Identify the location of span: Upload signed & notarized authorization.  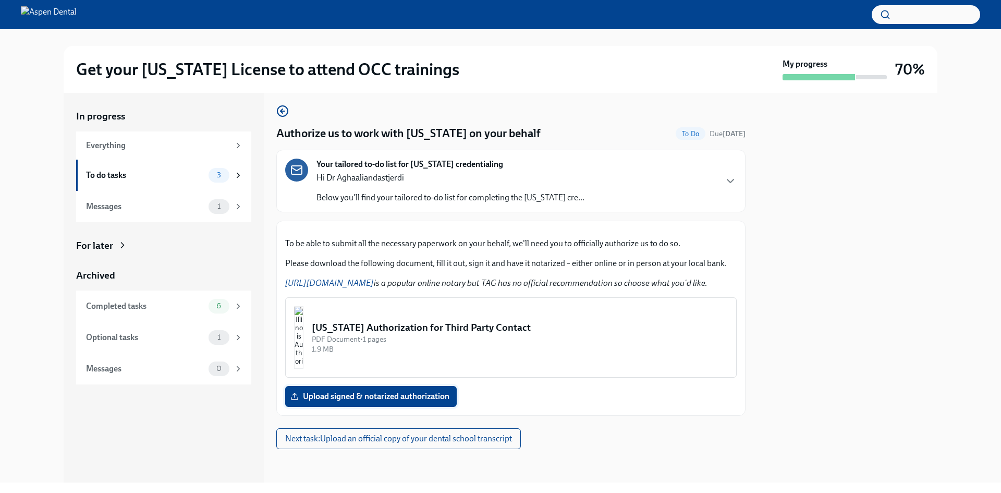
(371, 396).